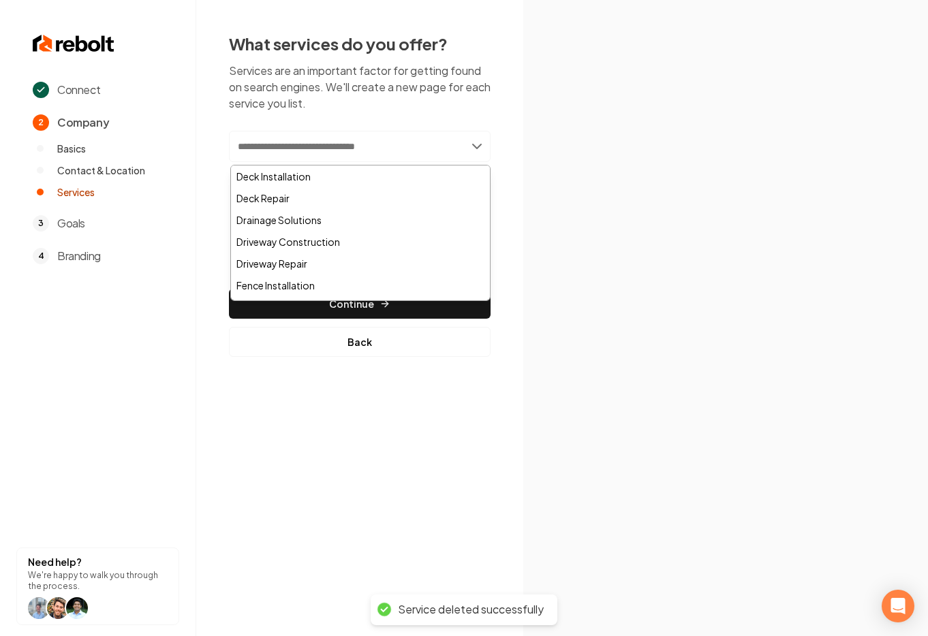 This screenshot has height=636, width=928. Describe the element at coordinates (74, 44) in the screenshot. I see `img: Rebolt Logo` at that location.